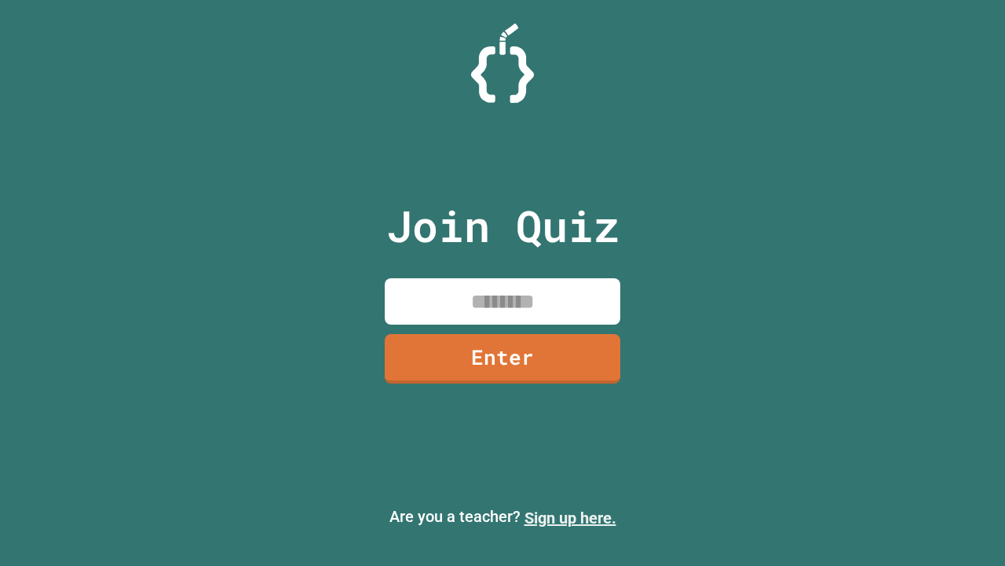  What do you see at coordinates (503, 517) in the screenshot?
I see `p: Are you a teacher?` at bounding box center [503, 517].